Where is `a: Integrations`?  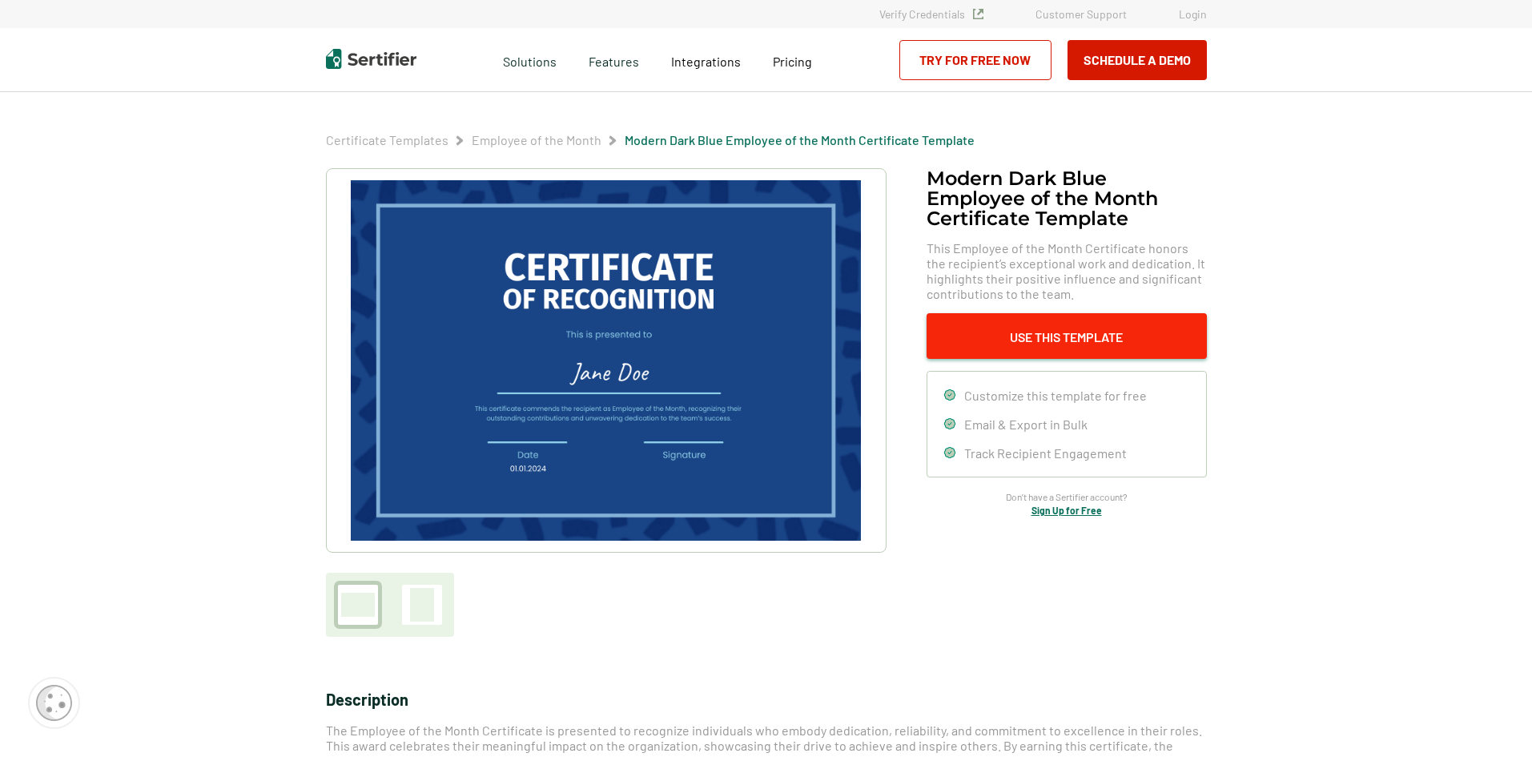 a: Integrations is located at coordinates (706, 59).